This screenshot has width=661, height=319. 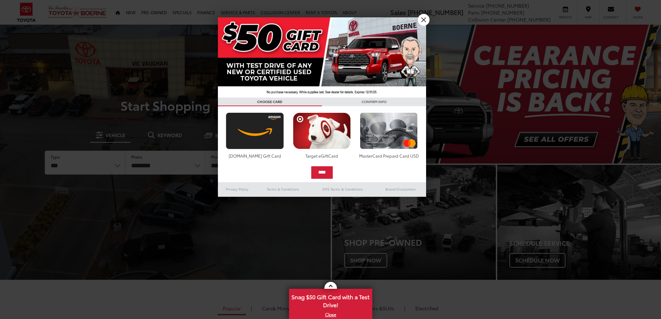 What do you see at coordinates (255, 131) in the screenshot?
I see `img: amazoncard.png` at bounding box center [255, 131].